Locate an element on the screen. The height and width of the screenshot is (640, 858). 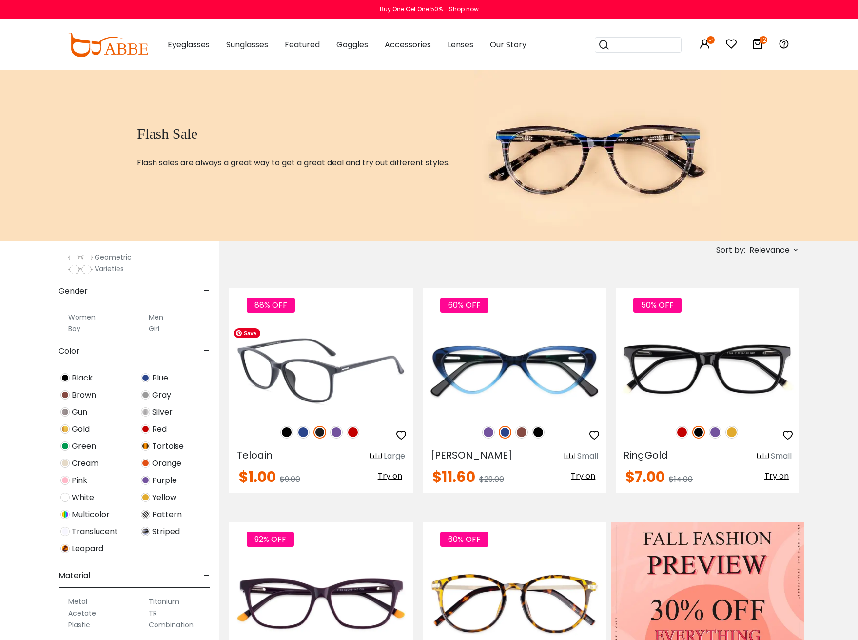
a: Black RingGold - Acetate ,Universal Bridge Fit is located at coordinates (707, 369).